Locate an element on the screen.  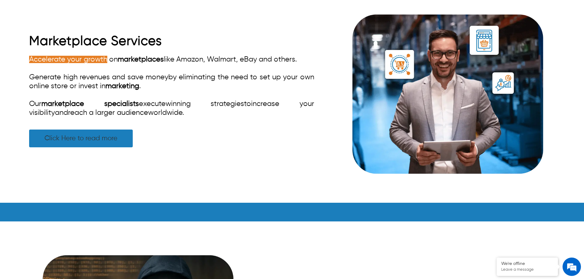
div: Leave a message is located at coordinates (67, 38).